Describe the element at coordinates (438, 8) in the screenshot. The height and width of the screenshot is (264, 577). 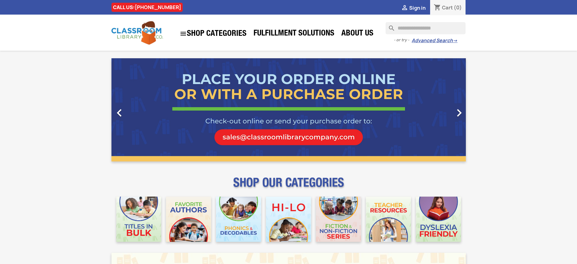
I see `i: shopping_cart` at that location.